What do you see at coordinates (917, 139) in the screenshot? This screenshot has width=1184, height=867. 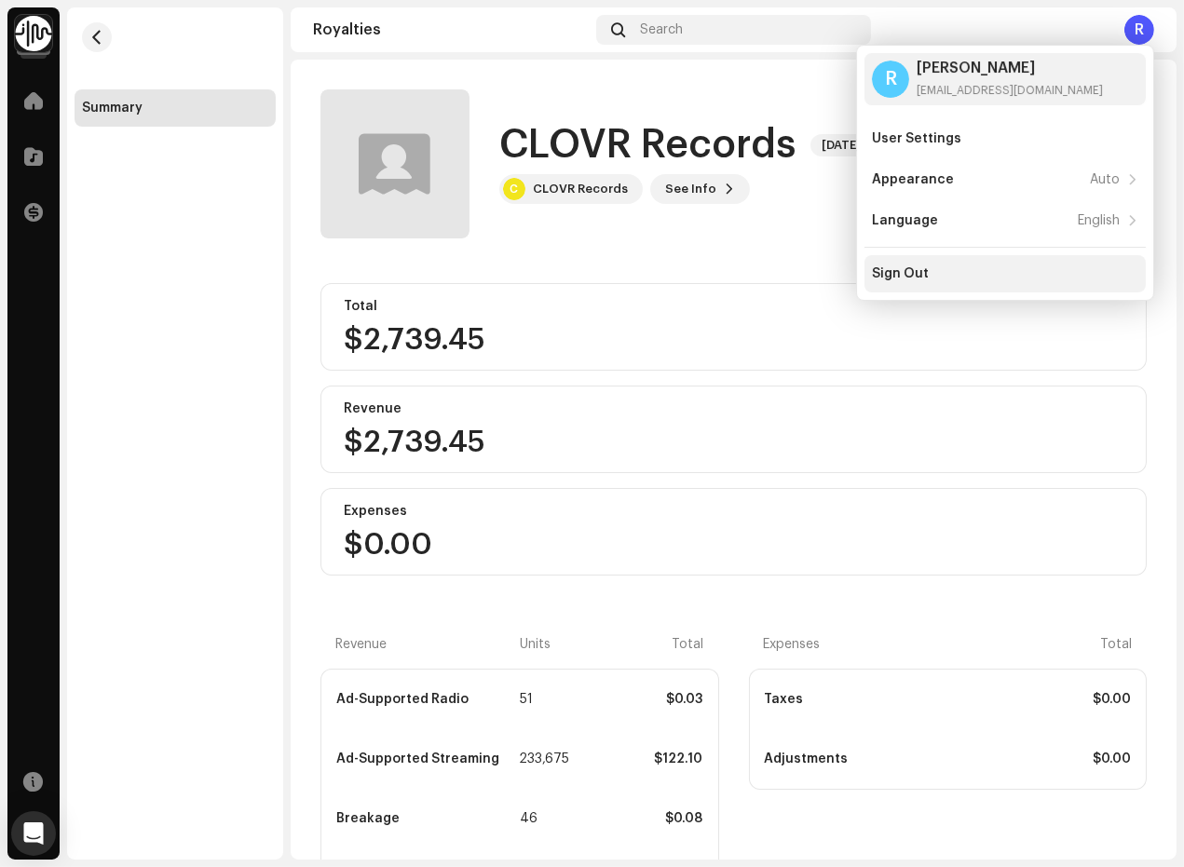 I see `div: User Settings` at bounding box center [917, 139].